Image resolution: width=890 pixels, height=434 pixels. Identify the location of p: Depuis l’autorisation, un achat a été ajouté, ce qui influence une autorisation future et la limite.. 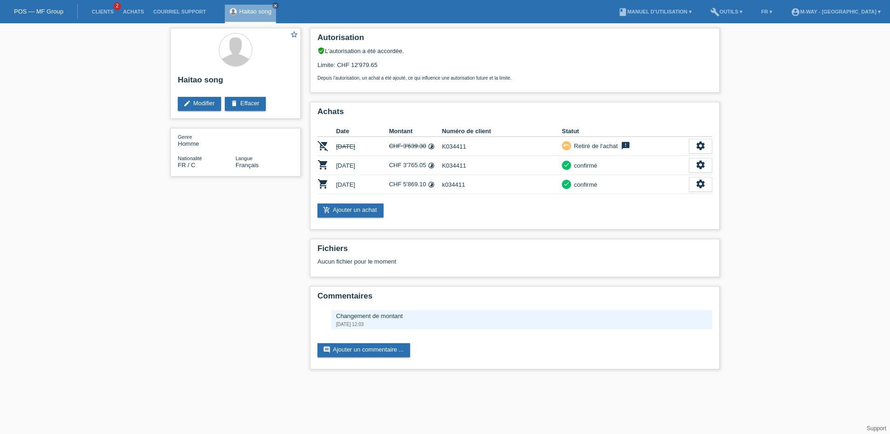
(515, 78).